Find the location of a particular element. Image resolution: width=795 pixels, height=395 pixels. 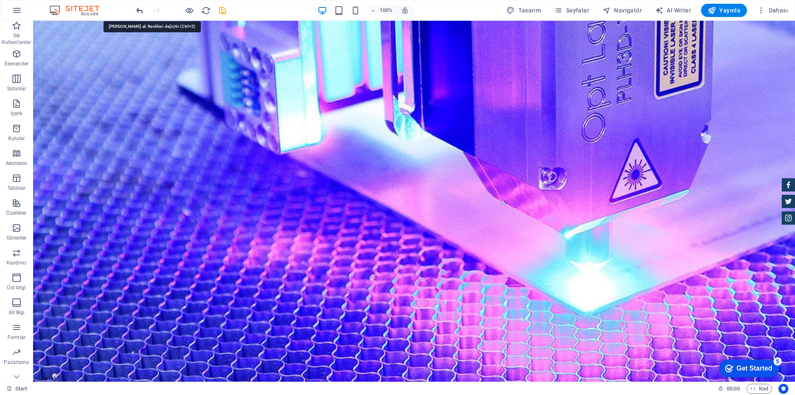

p: Pazarlama is located at coordinates (16, 362).